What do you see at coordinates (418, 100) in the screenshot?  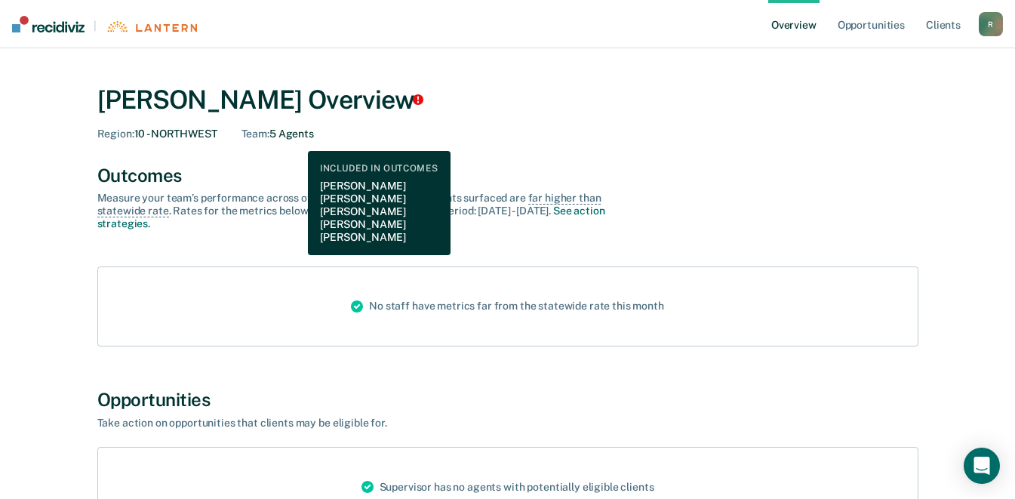 I see `div: Tooltip anchor` at bounding box center [418, 100].